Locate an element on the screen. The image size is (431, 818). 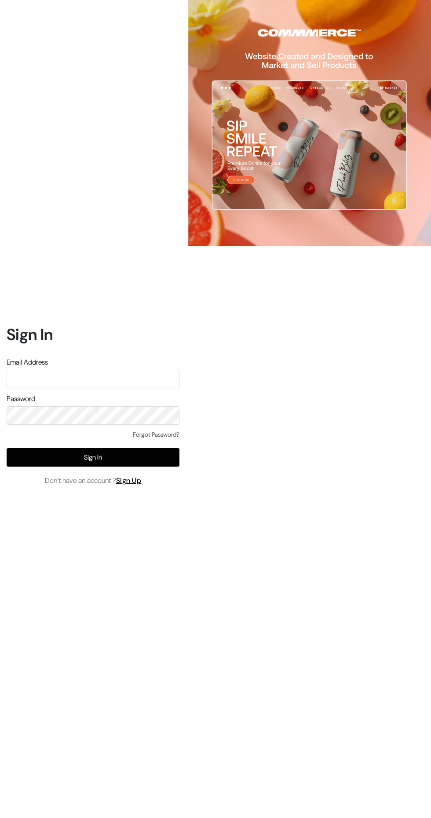
label: Password is located at coordinates (21, 399).